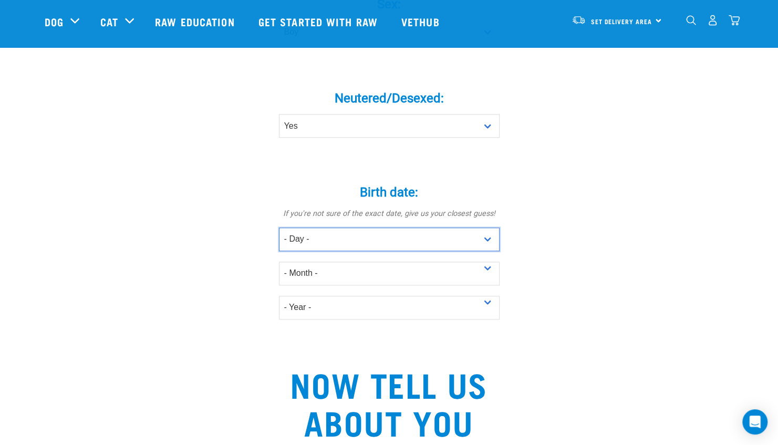  What do you see at coordinates (389, 214) in the screenshot?
I see `p: If you're not sure of the exact date, give us your closest guess!` at bounding box center [389, 214].